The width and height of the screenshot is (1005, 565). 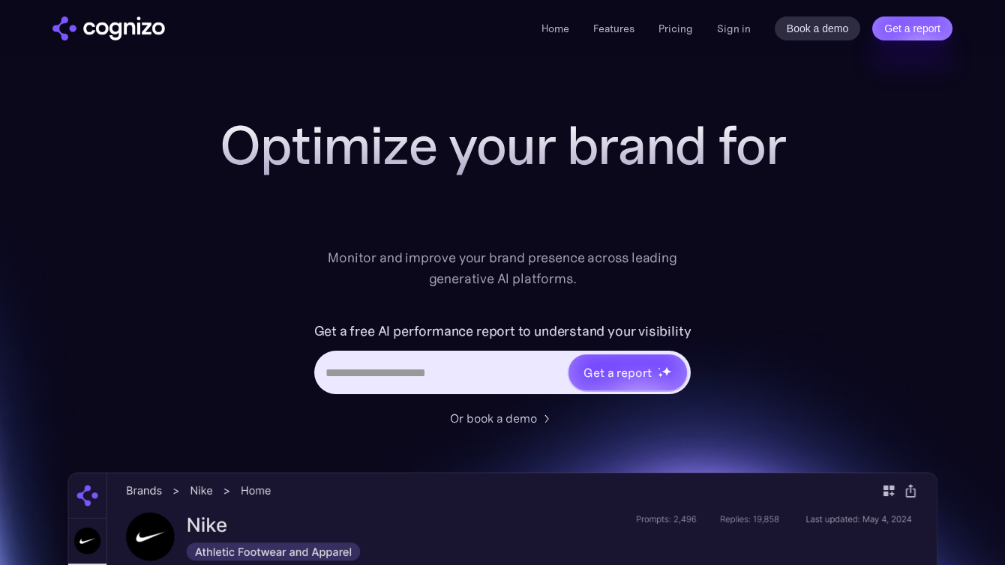 I want to click on a: Or book a demo, so click(x=502, y=418).